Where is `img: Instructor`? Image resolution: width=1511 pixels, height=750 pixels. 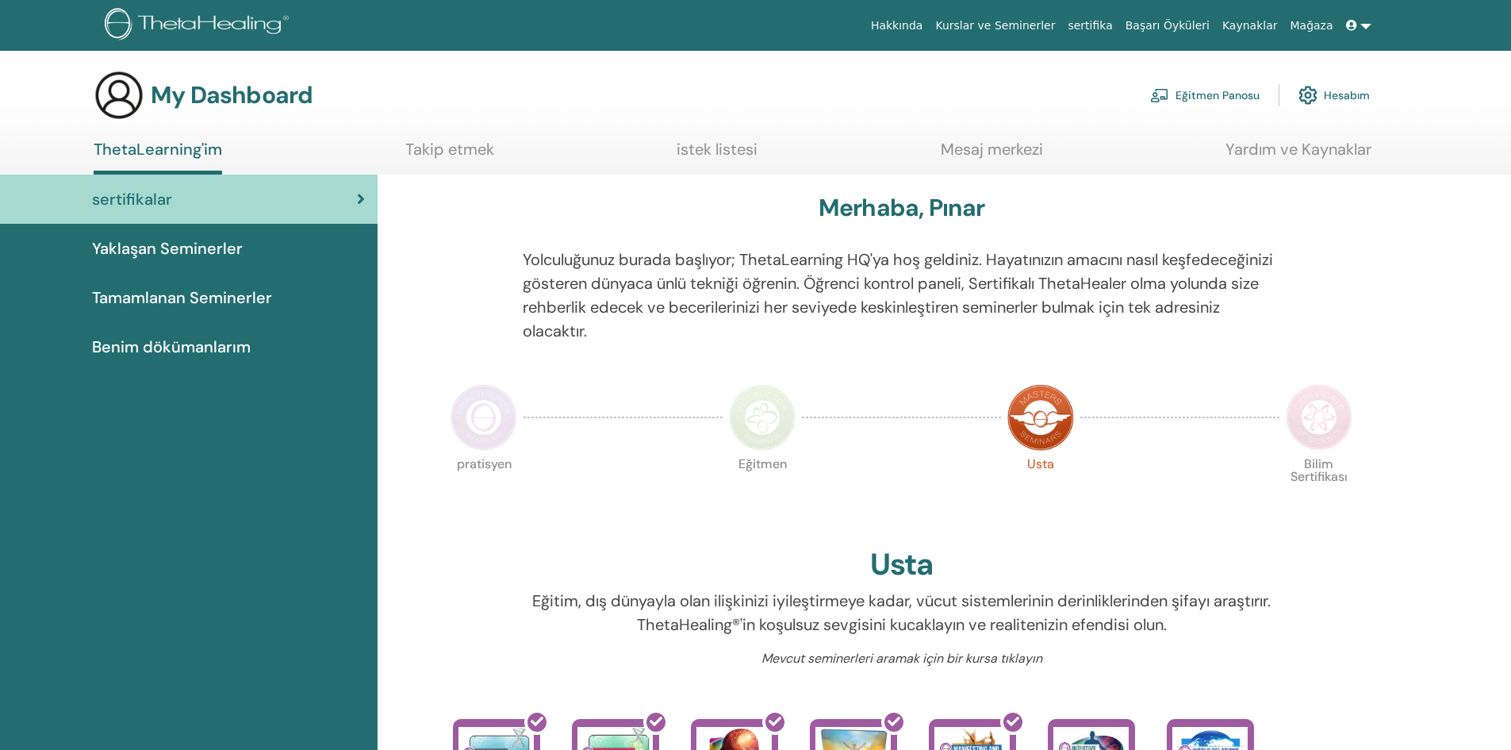 img: Instructor is located at coordinates (762, 417).